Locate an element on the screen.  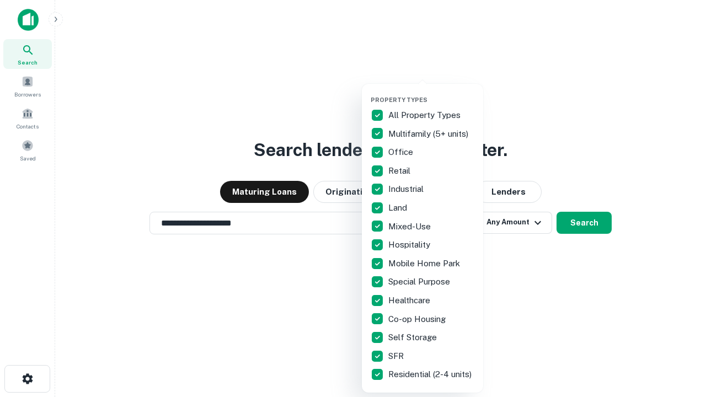
p: Office is located at coordinates (401, 152).